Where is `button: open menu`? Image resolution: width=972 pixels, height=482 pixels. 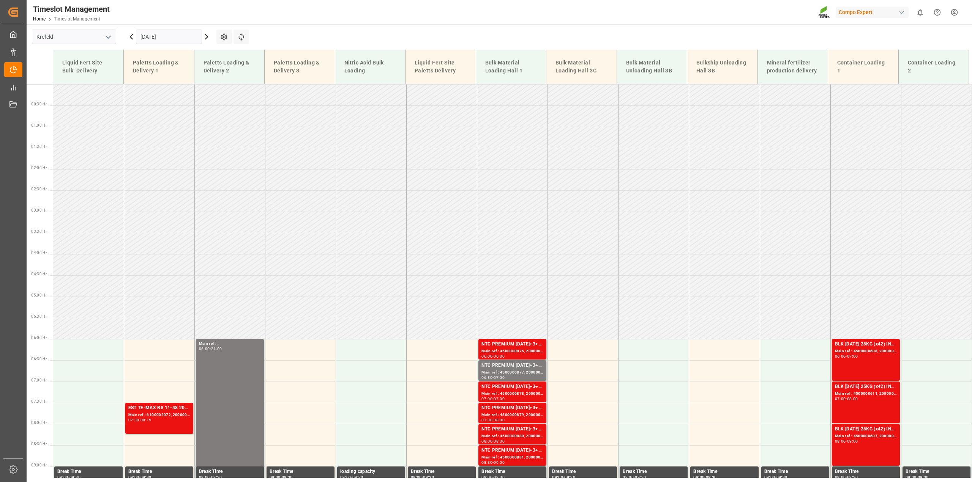 button: open menu is located at coordinates (108, 37).